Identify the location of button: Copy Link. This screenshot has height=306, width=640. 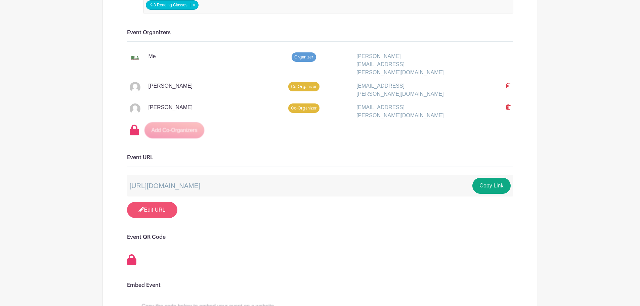
(491, 186).